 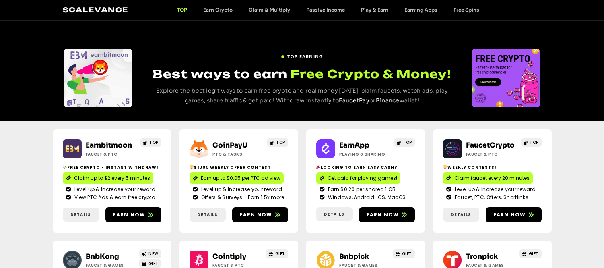 What do you see at coordinates (102, 256) in the screenshot?
I see `a: BnbKong` at bounding box center [102, 256].